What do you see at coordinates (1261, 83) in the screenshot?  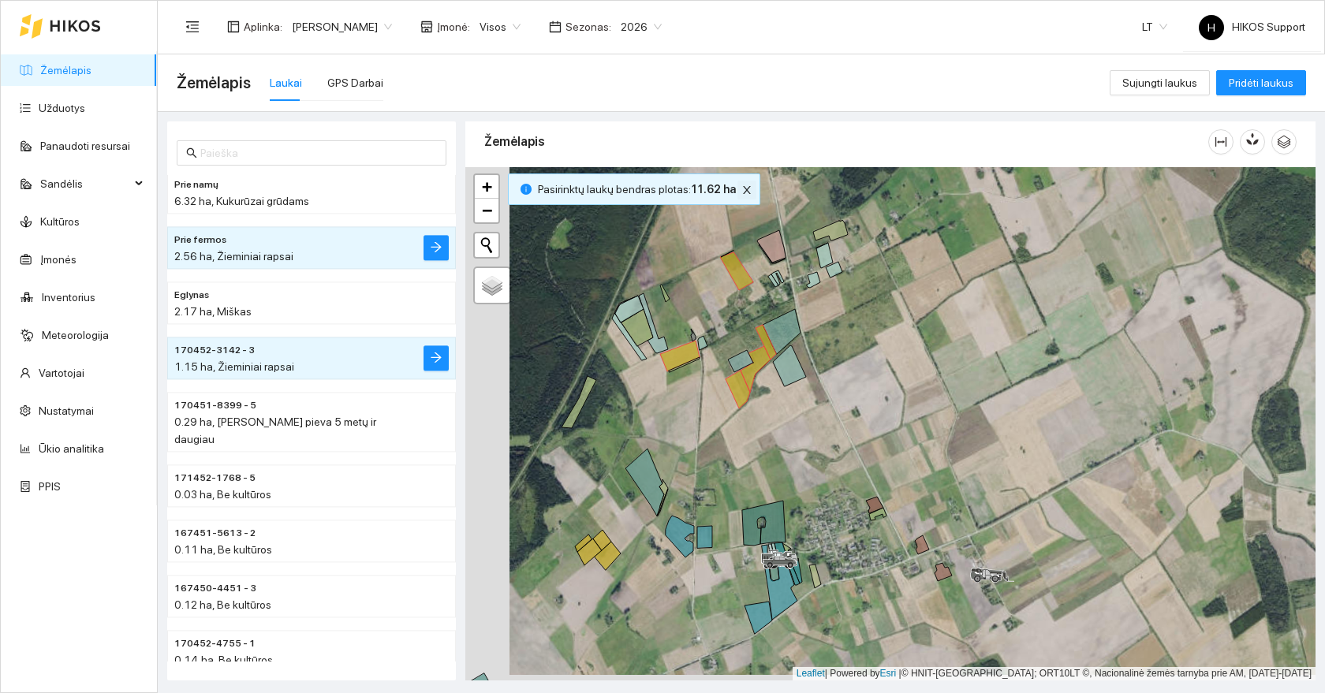 I see `button: Pridėti laukus` at bounding box center [1261, 83].